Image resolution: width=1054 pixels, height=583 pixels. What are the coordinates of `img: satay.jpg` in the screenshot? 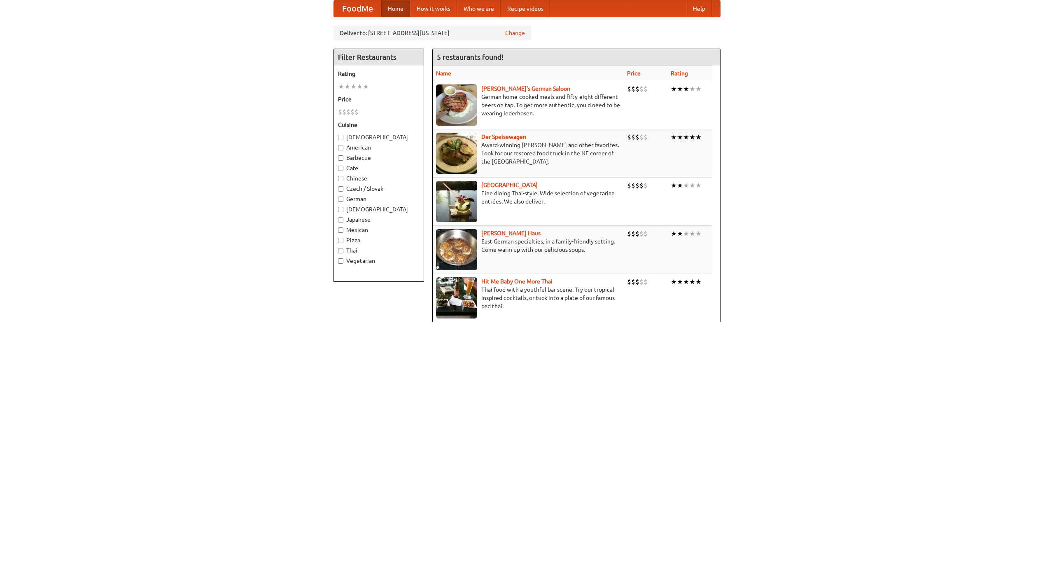 It's located at (457, 201).